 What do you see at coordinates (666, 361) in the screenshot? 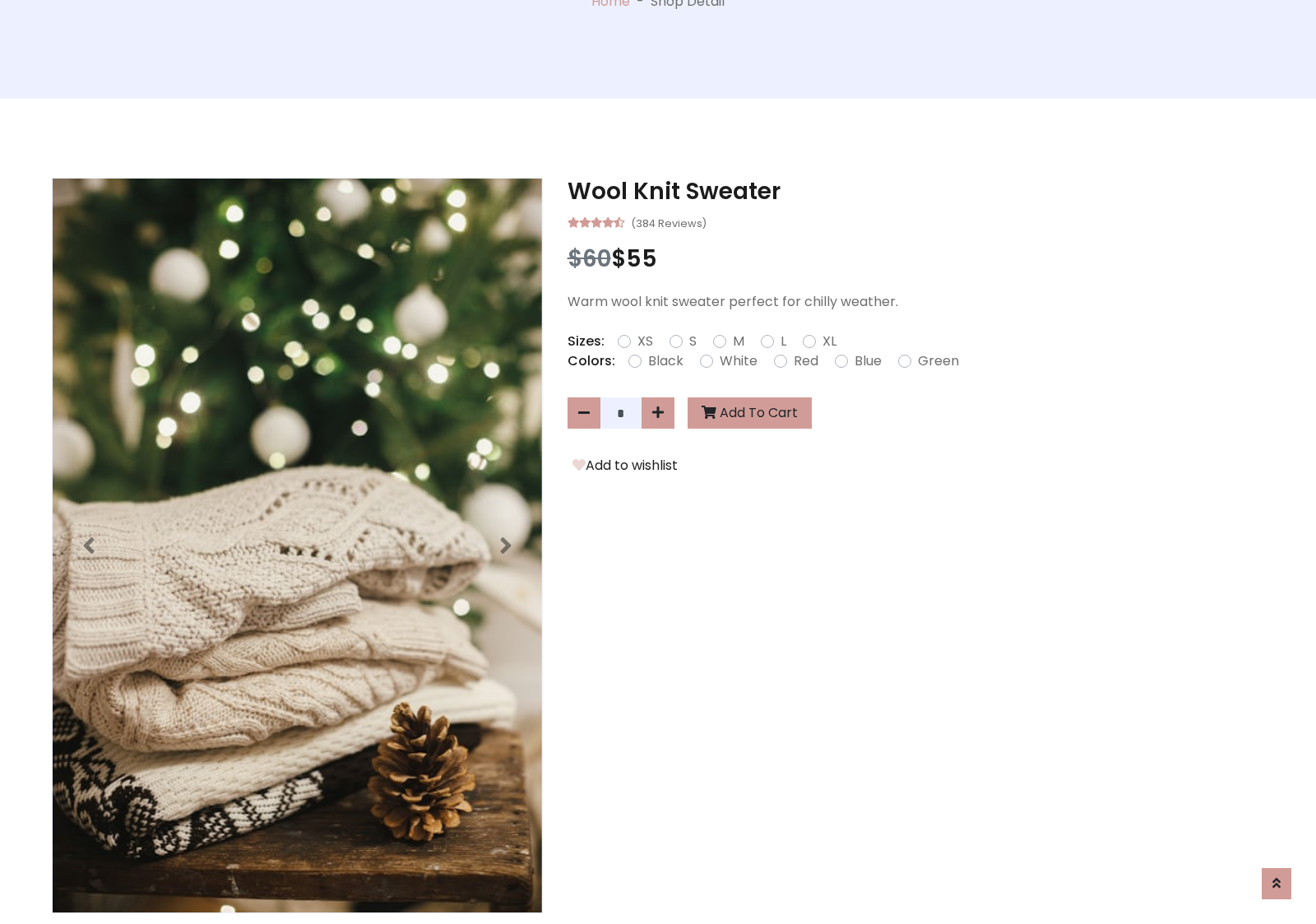
I see `label: Black` at bounding box center [666, 361].